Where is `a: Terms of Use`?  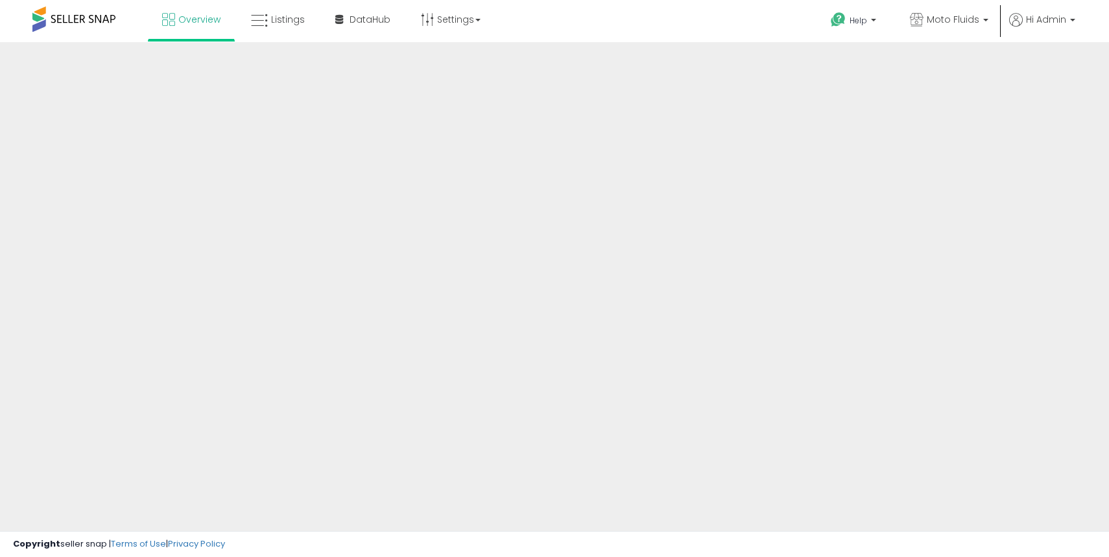 a: Terms of Use is located at coordinates (138, 543).